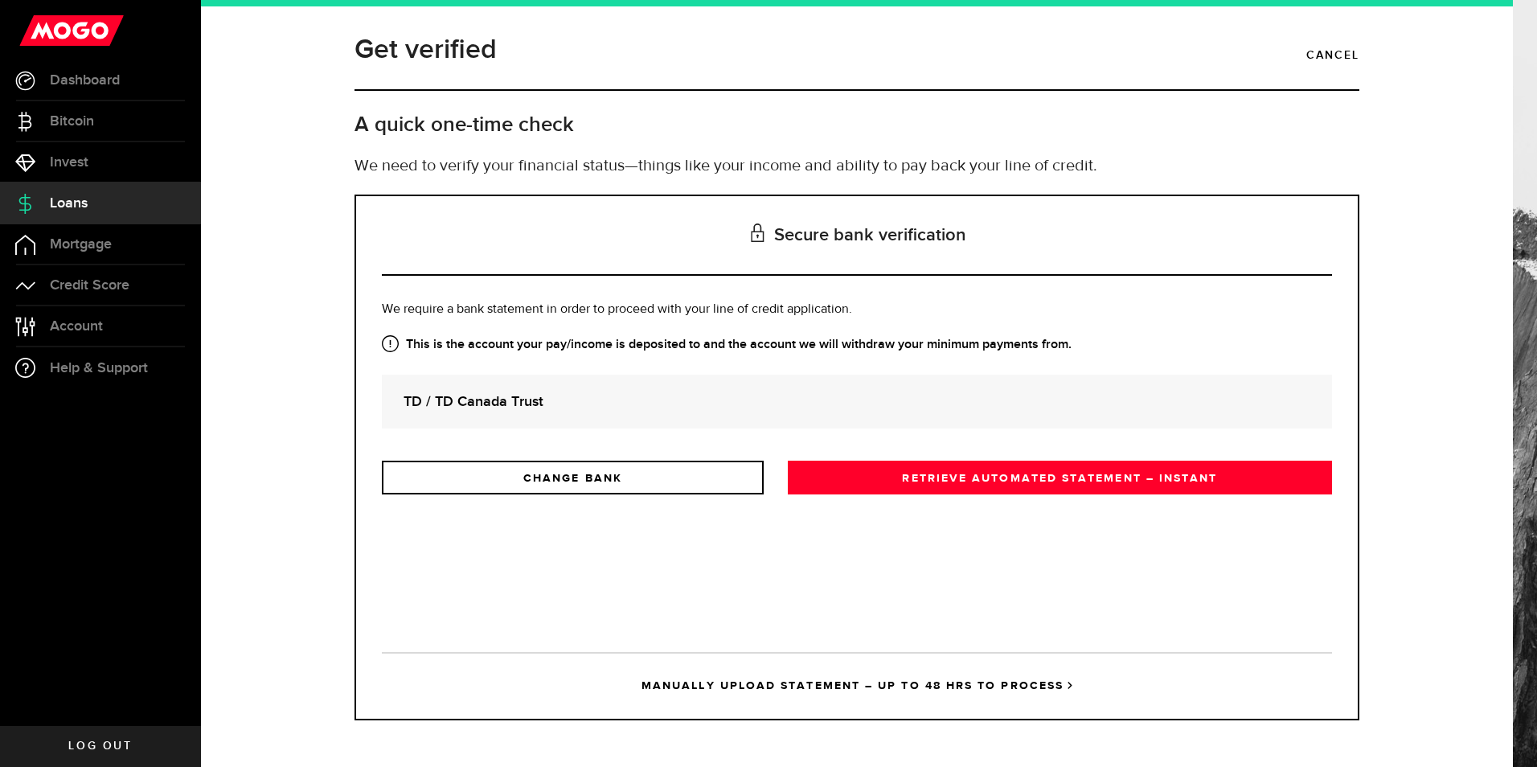  I want to click on span: Loans, so click(68, 203).